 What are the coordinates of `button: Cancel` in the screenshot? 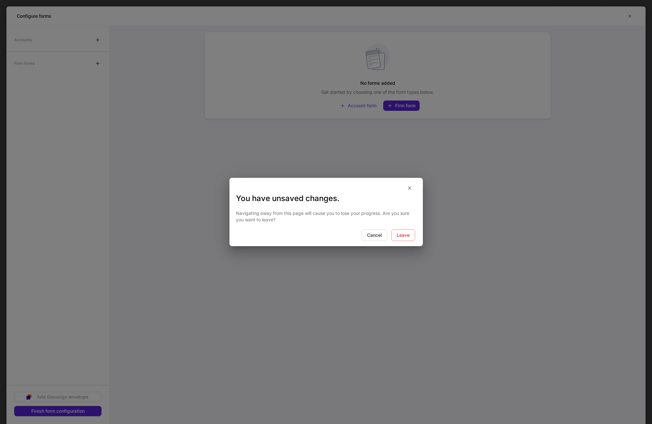 It's located at (375, 235).